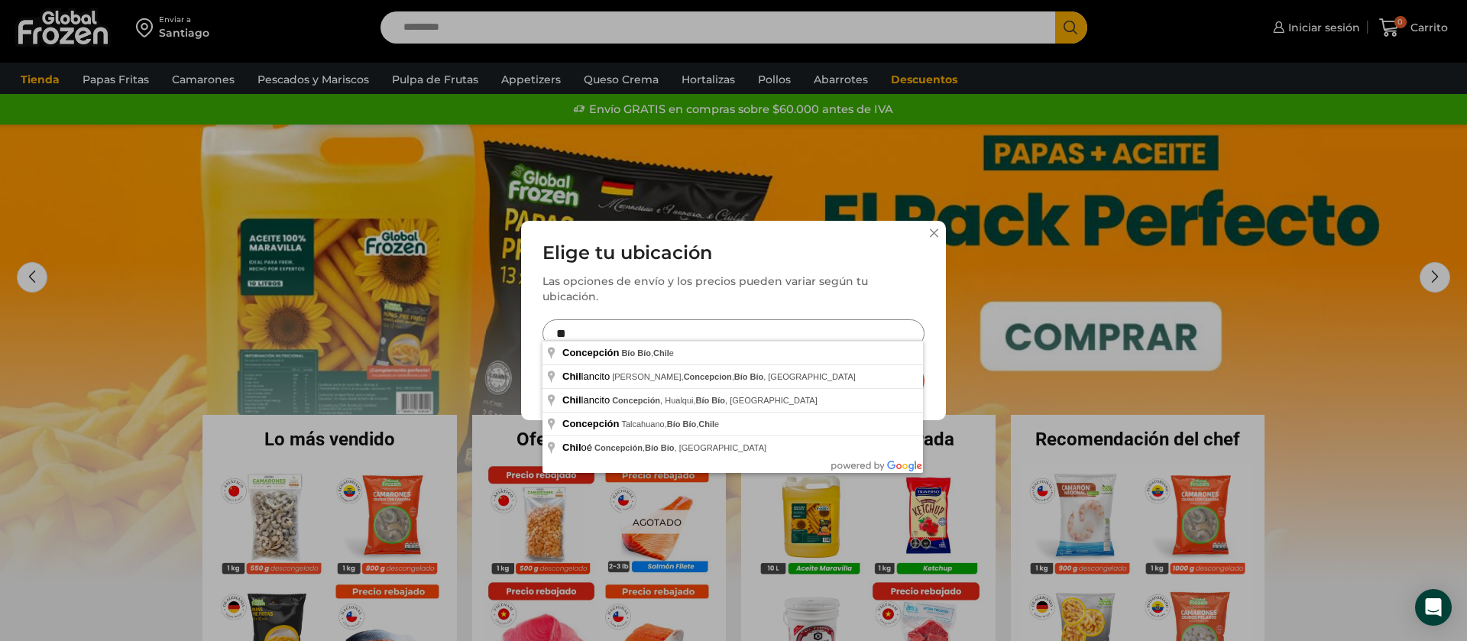  What do you see at coordinates (578, 447) in the screenshot?
I see `span: oé` at bounding box center [578, 447].